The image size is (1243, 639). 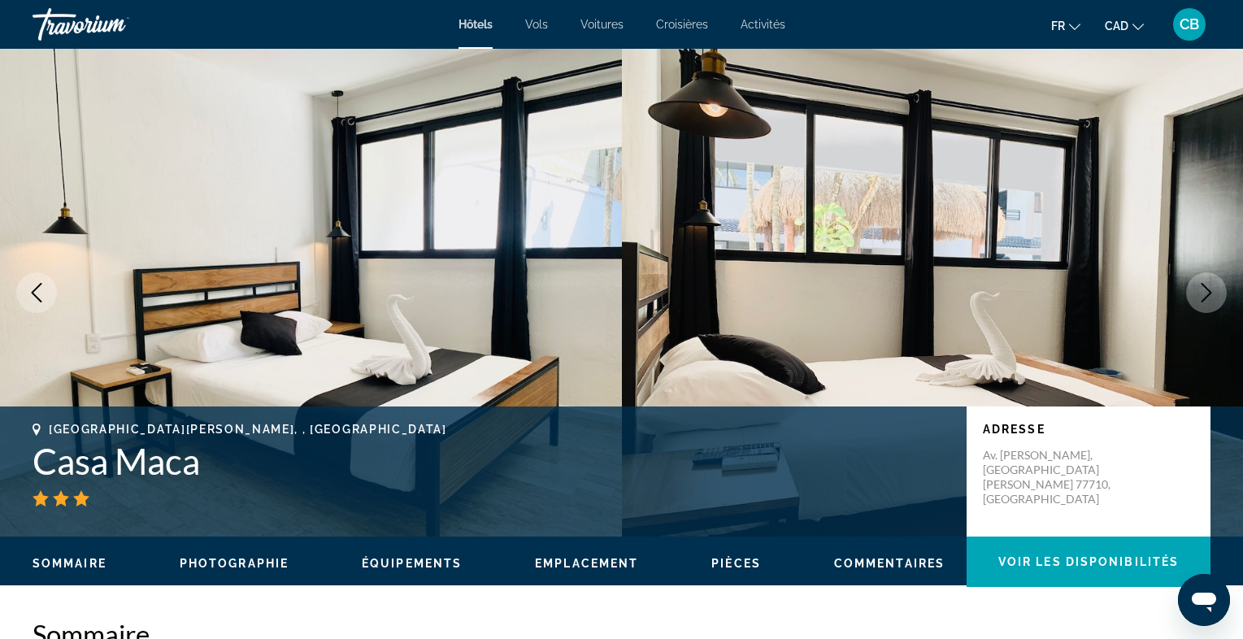 What do you see at coordinates (682, 24) in the screenshot?
I see `a: Croisières` at bounding box center [682, 24].